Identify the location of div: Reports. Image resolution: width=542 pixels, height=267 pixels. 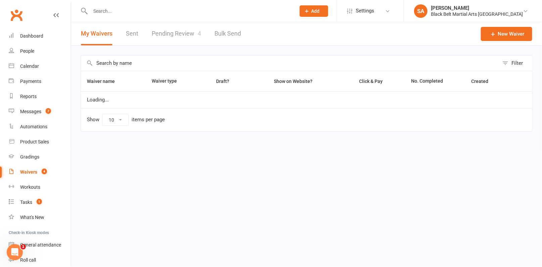
(28, 96).